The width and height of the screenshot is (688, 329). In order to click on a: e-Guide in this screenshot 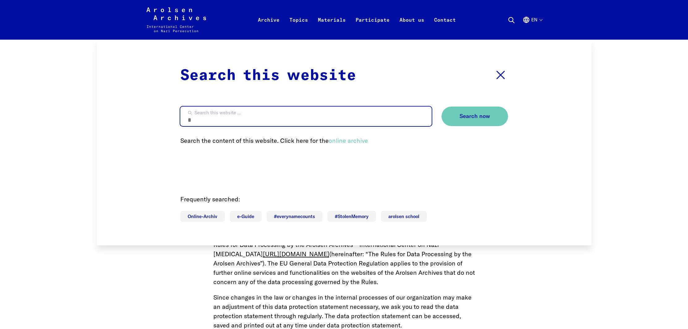, I will do `click(246, 216)`.